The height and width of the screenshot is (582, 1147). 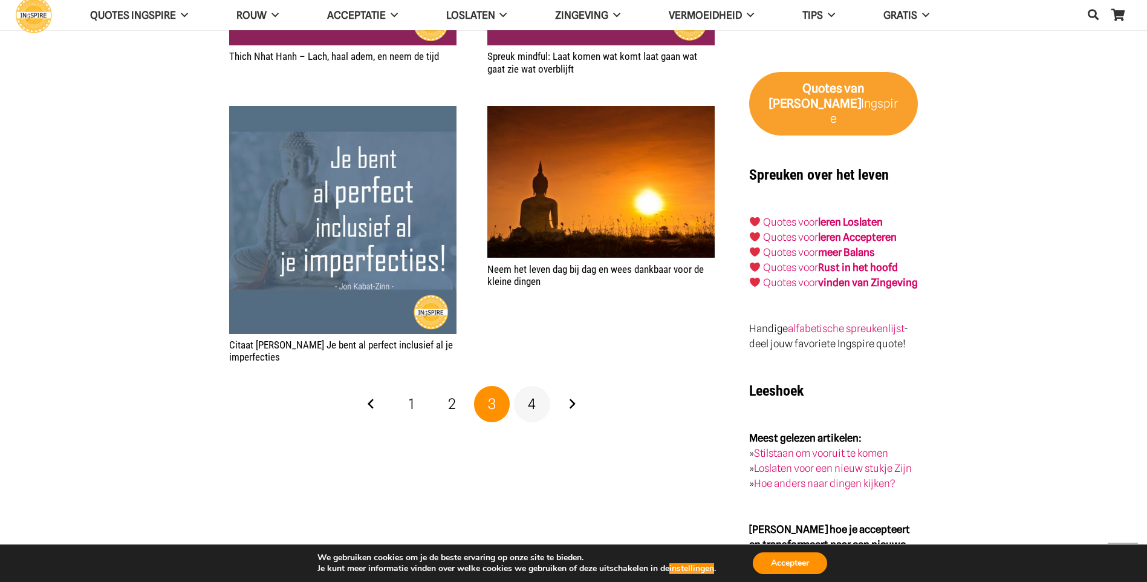 I want to click on strong: Rust in het hoofd, so click(x=858, y=267).